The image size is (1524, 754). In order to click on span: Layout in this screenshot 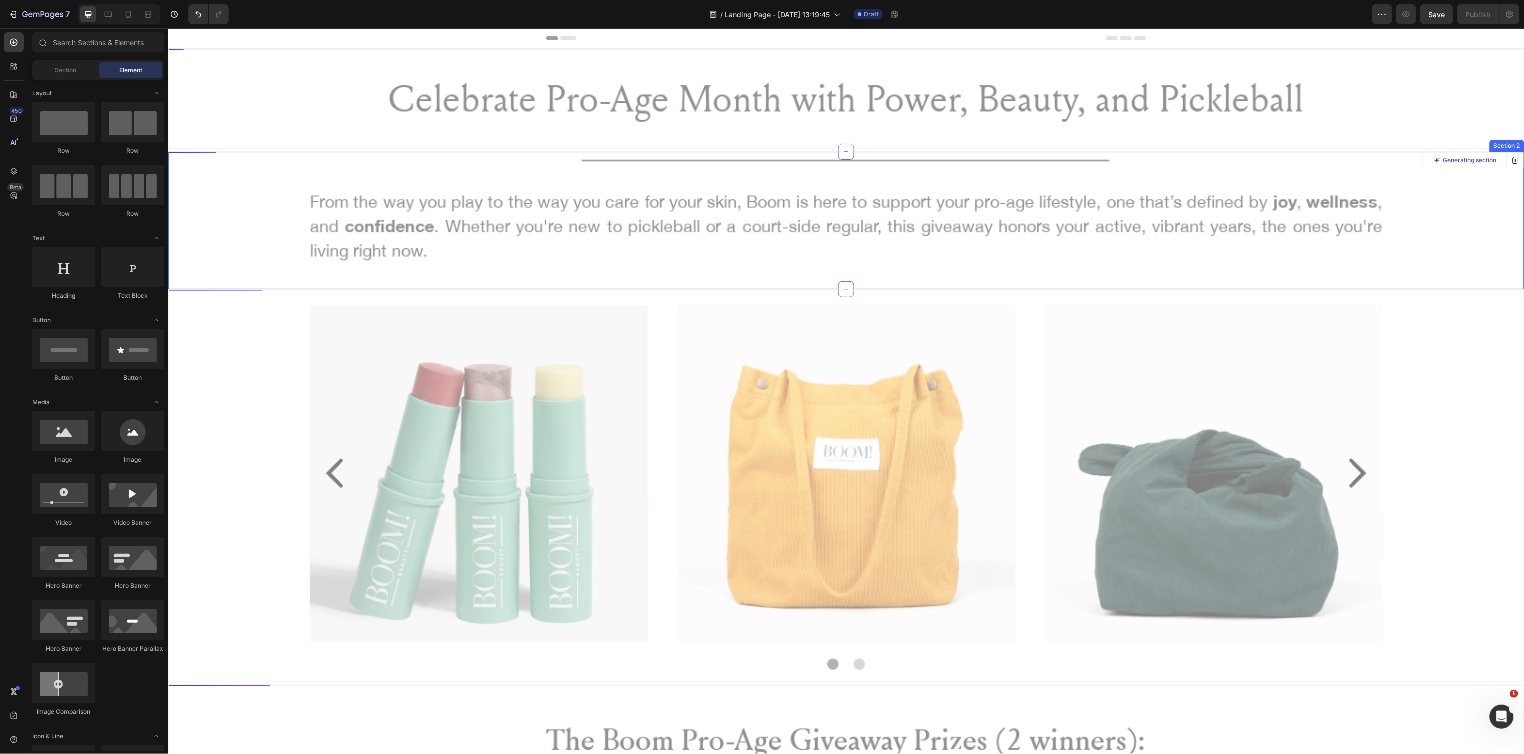, I will do `click(42, 93)`.